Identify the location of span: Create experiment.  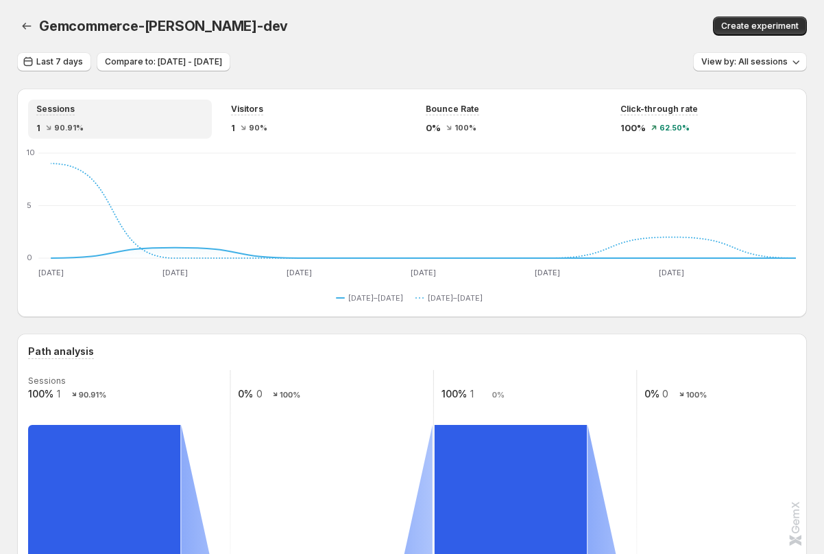
(760, 26).